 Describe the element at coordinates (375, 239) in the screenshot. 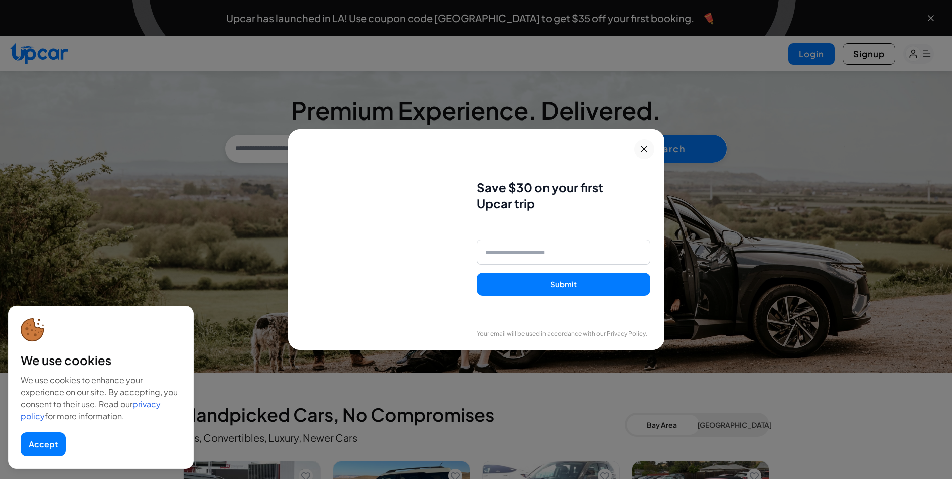

I see `img: Family enjoying car ride` at that location.